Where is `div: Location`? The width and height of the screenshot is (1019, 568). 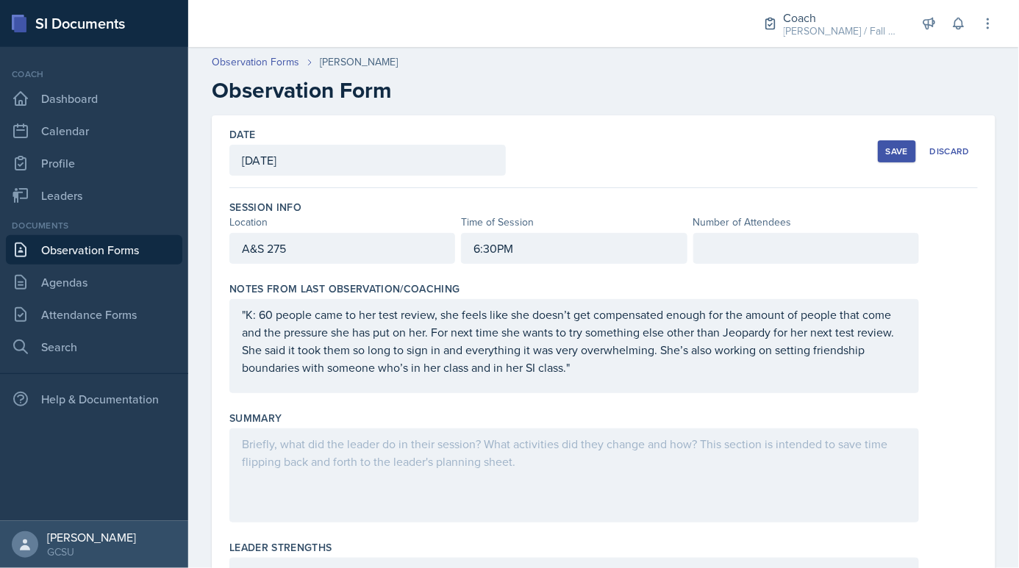 div: Location is located at coordinates (342, 222).